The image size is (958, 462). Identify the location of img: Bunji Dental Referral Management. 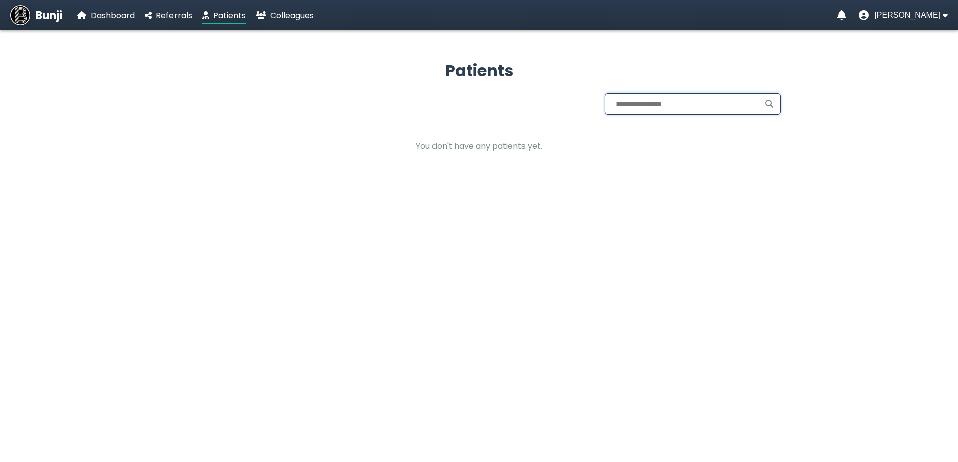
(20, 15).